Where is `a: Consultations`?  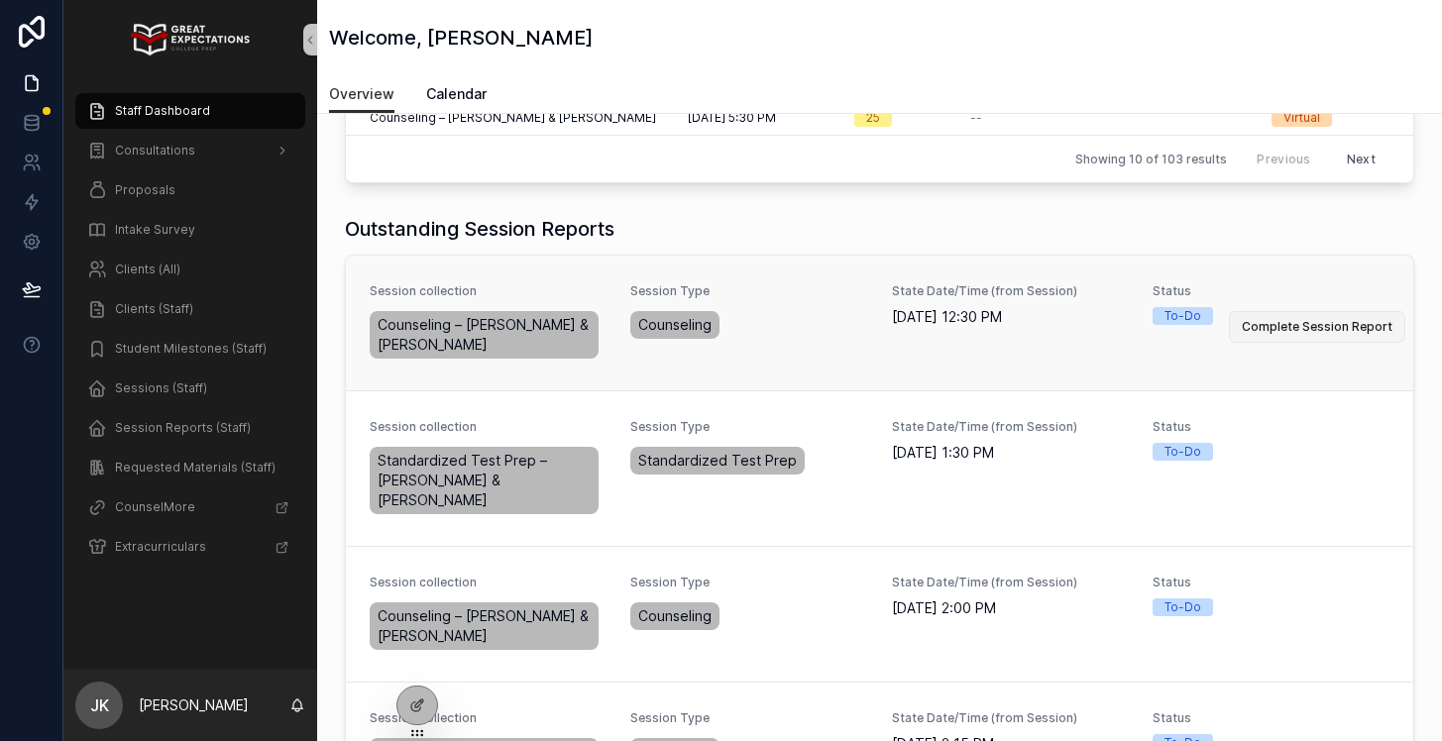
a: Consultations is located at coordinates (190, 151).